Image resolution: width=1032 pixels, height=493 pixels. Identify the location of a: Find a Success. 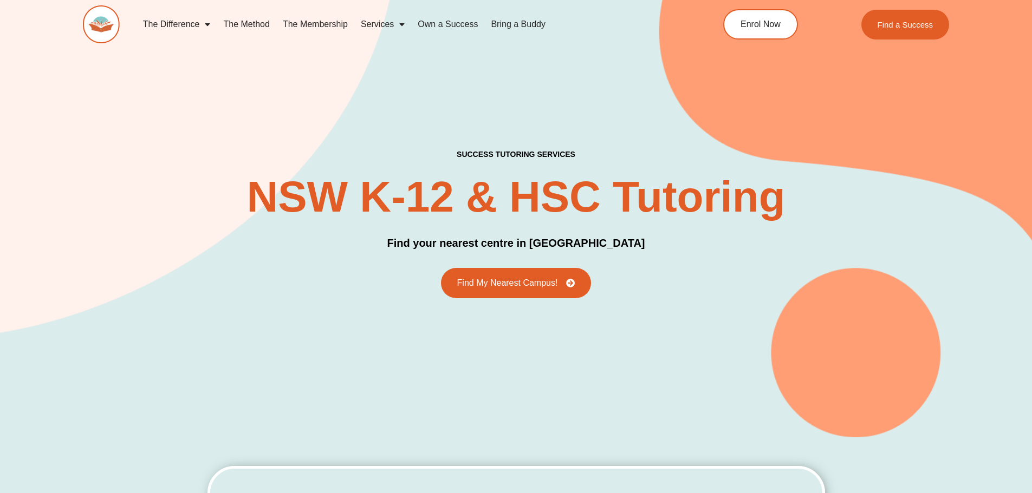
(905, 24).